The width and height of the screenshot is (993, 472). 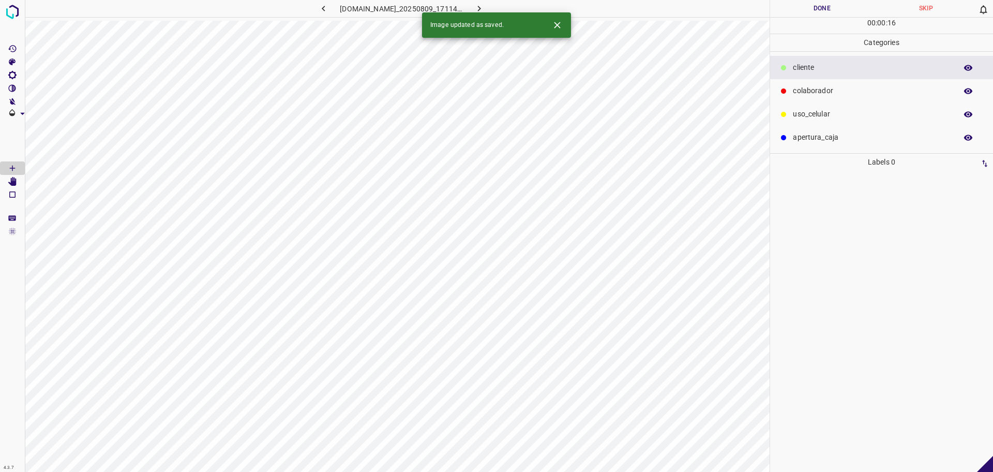 I want to click on div: uso_celular, so click(x=881, y=114).